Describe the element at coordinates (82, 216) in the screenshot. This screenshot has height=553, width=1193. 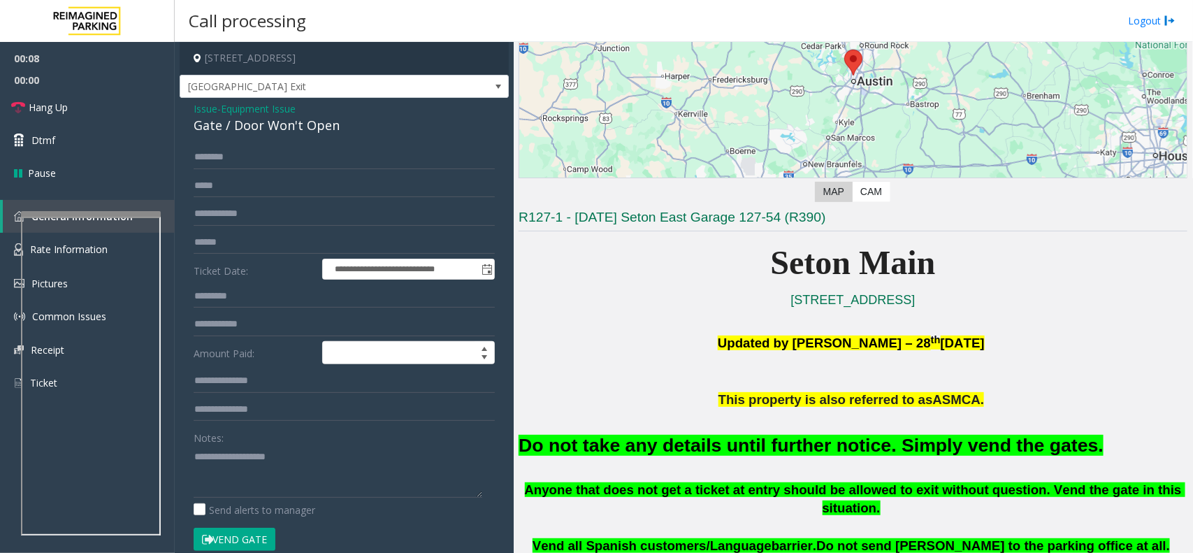
I see `span: General Information` at that location.